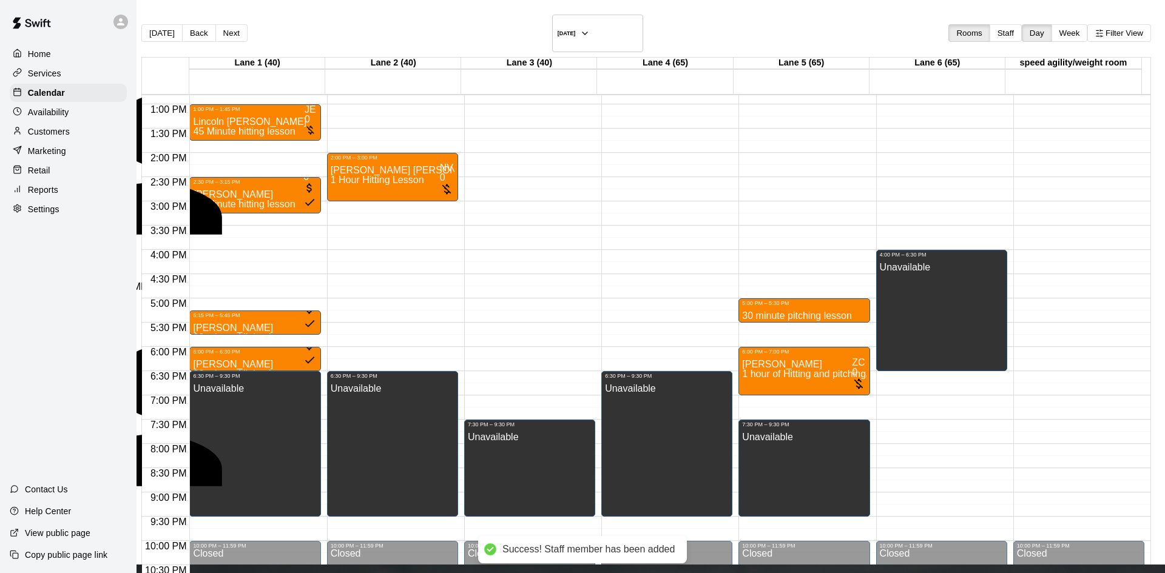 The image size is (1165, 573). I want to click on span: 2:00 PM, so click(169, 158).